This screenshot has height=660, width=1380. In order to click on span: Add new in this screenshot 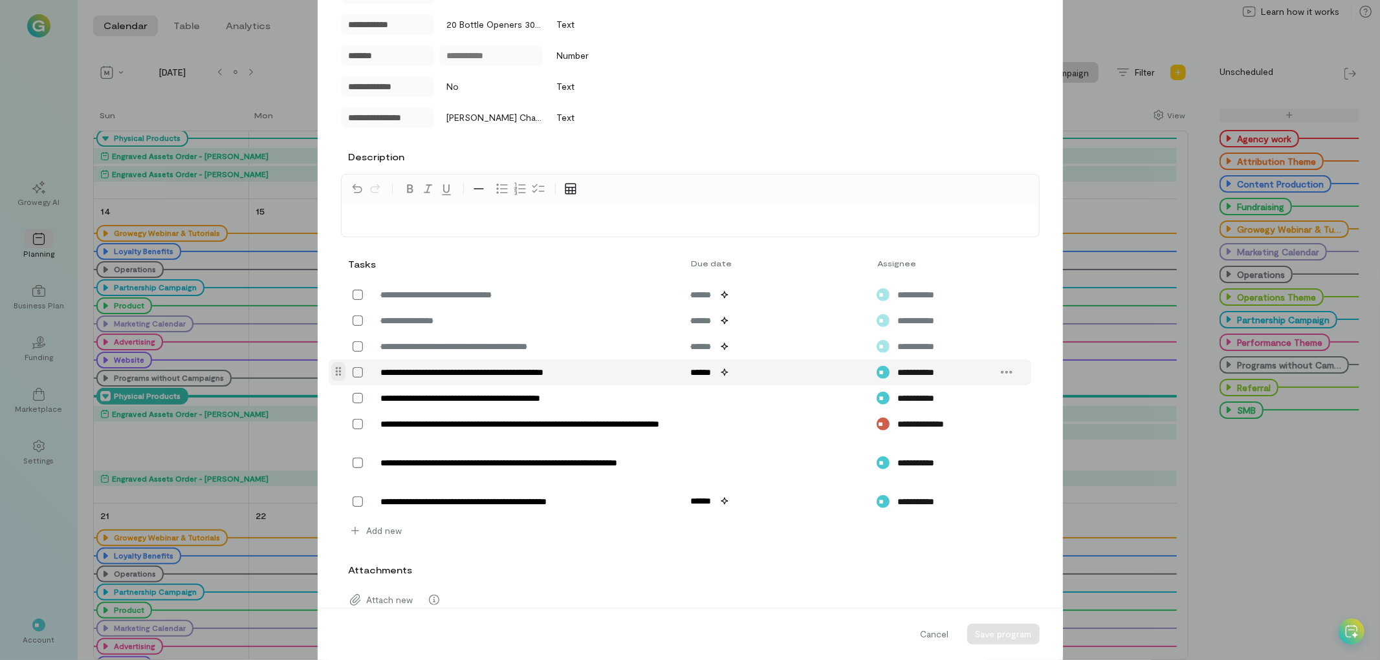, I will do `click(384, 531)`.